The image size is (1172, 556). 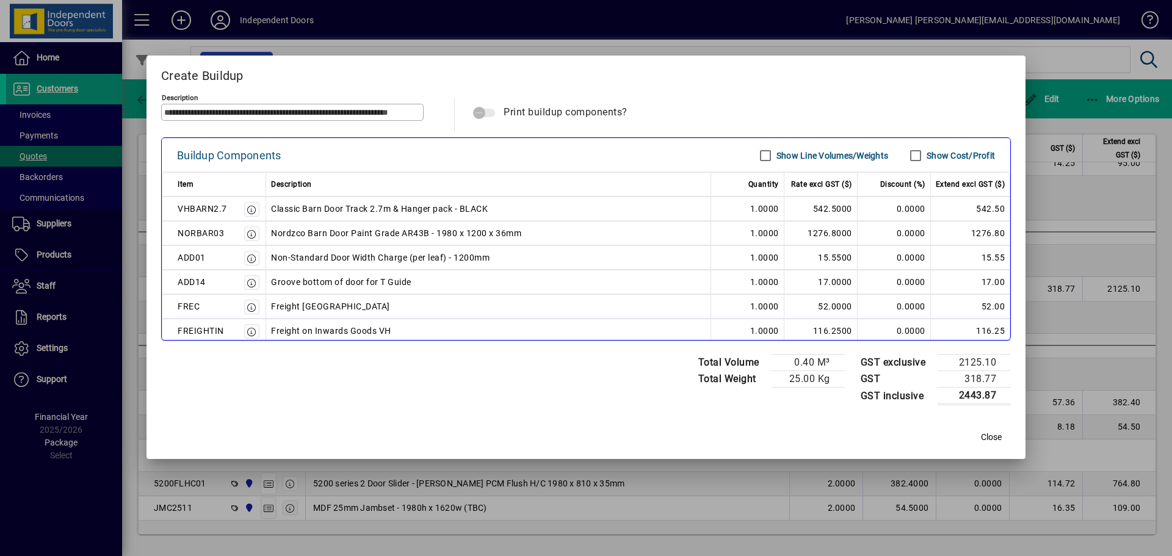 I want to click on td: 542.50, so click(x=971, y=209).